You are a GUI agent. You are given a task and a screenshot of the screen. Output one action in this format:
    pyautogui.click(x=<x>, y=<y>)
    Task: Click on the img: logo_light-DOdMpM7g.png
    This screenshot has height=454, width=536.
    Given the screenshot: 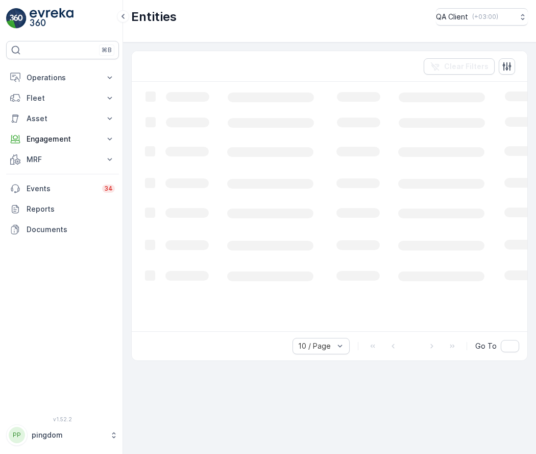 What is the action you would take?
    pyautogui.click(x=52, y=18)
    